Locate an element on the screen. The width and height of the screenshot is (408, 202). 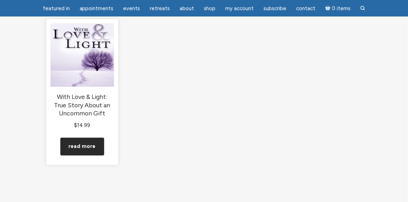
a: Events is located at coordinates (132, 8).